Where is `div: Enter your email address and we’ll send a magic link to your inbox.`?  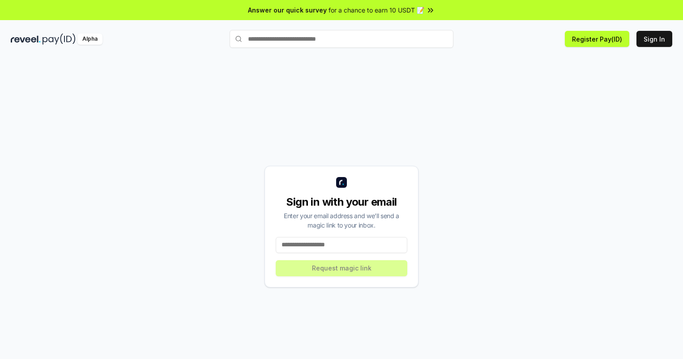
div: Enter your email address and we’ll send a magic link to your inbox. is located at coordinates (341, 221).